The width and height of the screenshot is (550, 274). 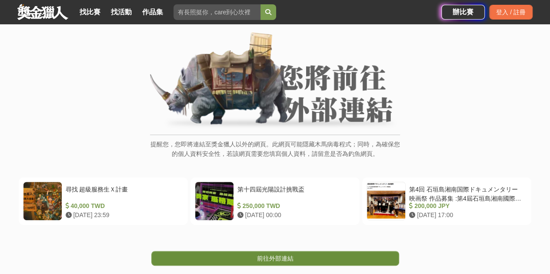 I want to click on div: 尋找 超級服務生Ｘ計畫, so click(x=123, y=193).